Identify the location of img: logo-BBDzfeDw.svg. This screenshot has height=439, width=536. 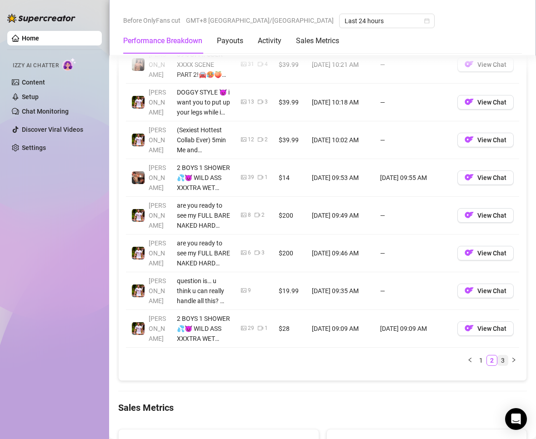
(41, 18).